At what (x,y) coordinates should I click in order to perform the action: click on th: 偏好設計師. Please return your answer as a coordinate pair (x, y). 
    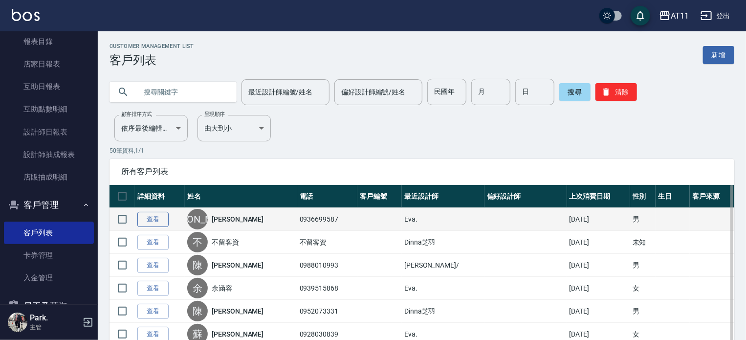
    Looking at the image, I should click on (526, 196).